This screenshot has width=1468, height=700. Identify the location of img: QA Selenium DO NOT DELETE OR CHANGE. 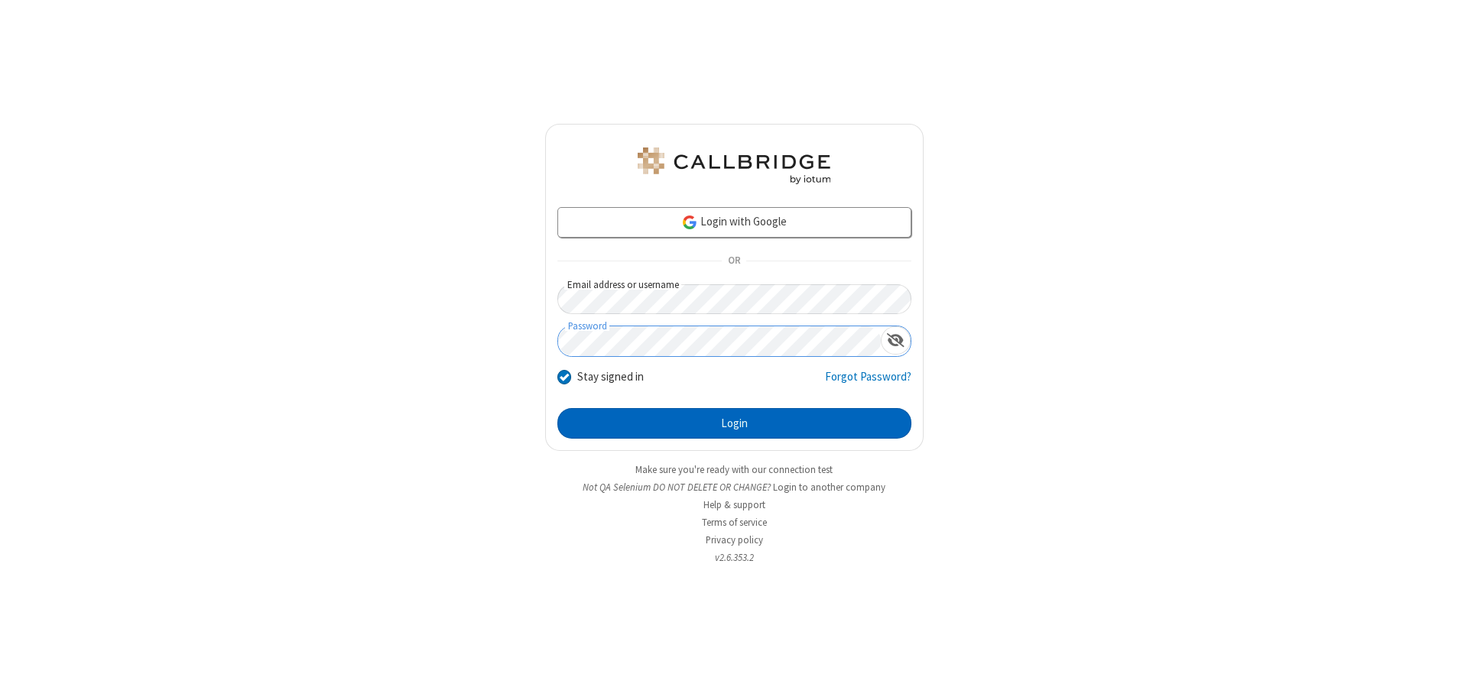
(734, 166).